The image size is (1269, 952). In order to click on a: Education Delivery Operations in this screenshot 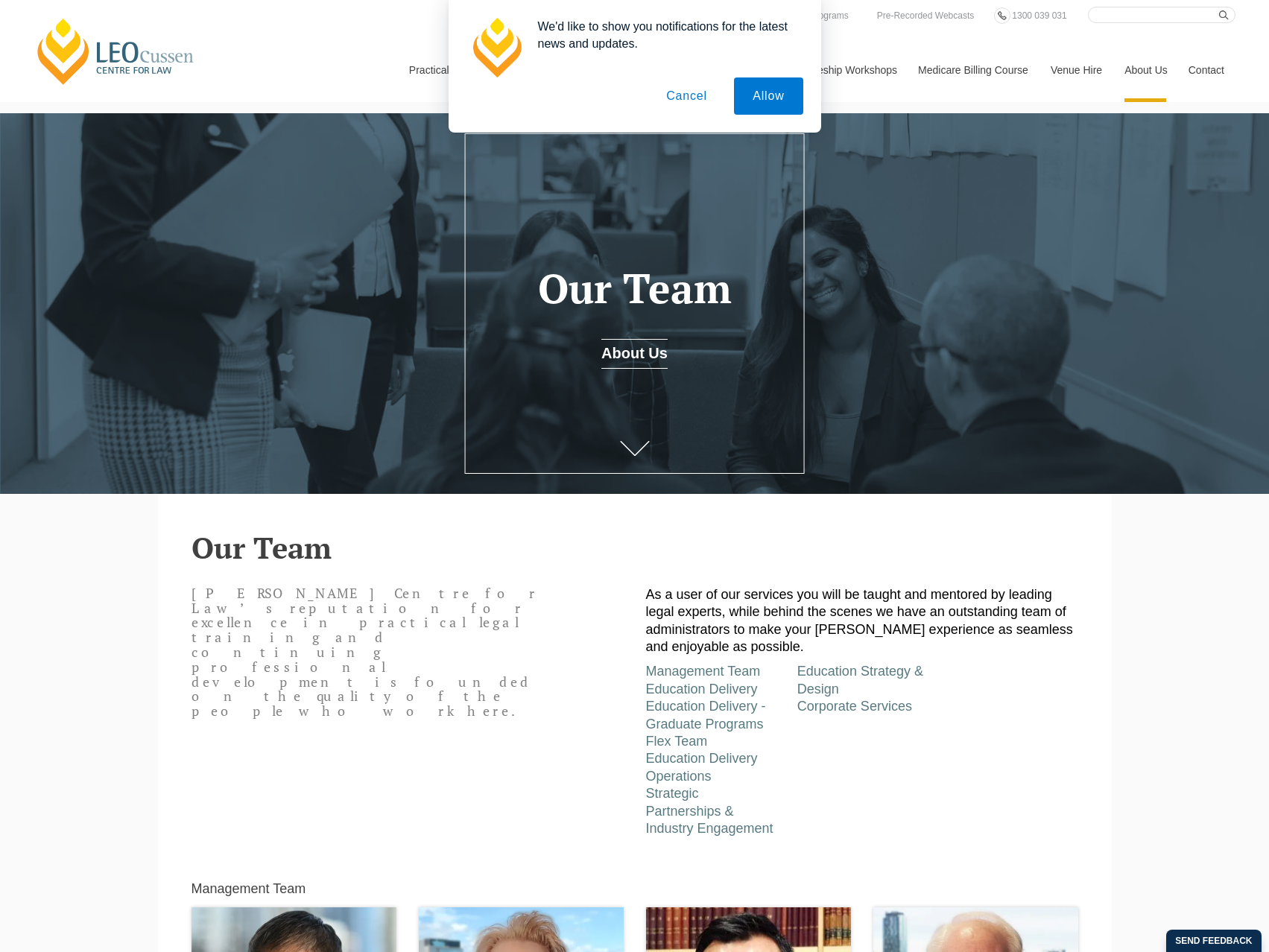, I will do `click(702, 767)`.